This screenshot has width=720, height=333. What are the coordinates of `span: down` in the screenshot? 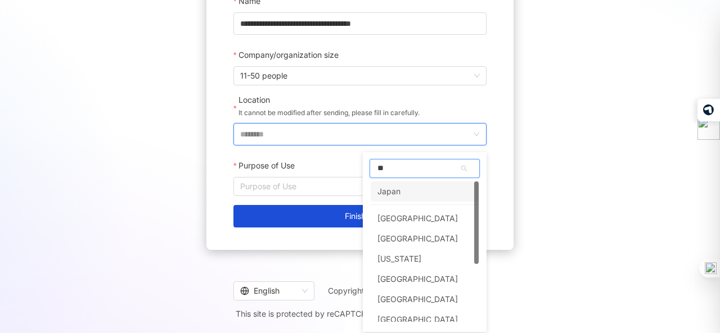 It's located at (476, 134).